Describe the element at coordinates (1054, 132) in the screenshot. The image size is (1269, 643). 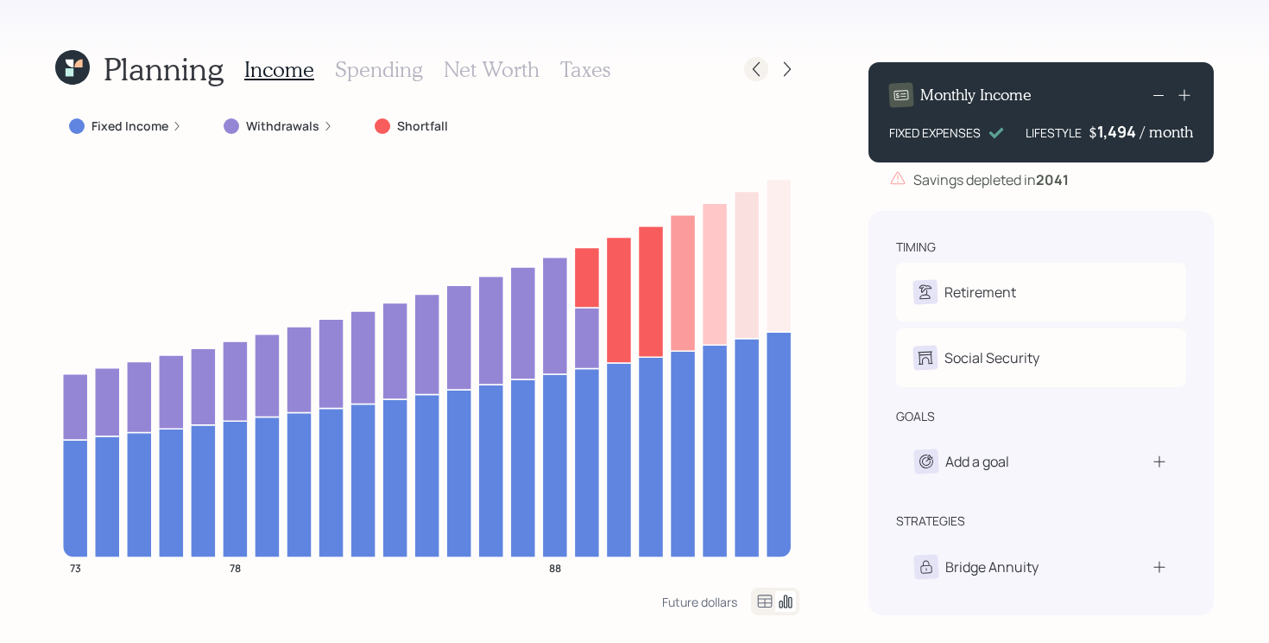
I see `div: LIFESTYLE` at that location.